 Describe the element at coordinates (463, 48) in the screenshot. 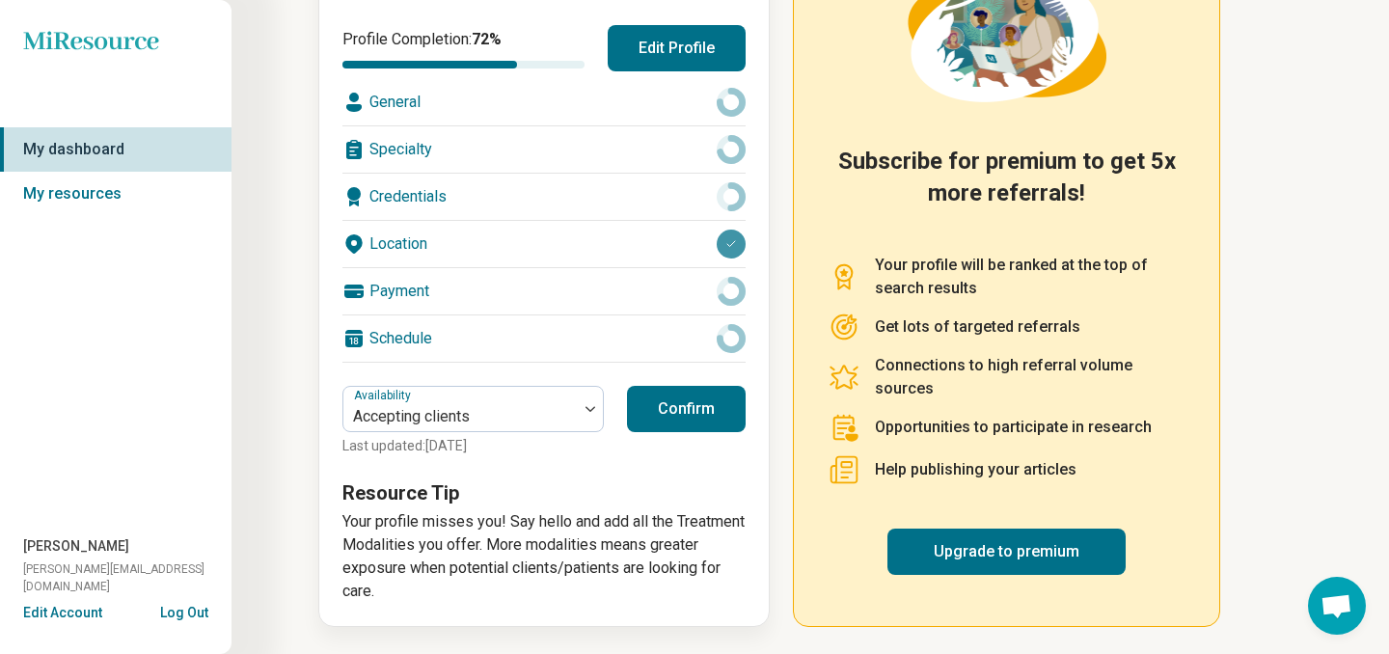

I see `div: Profile Completion:` at that location.